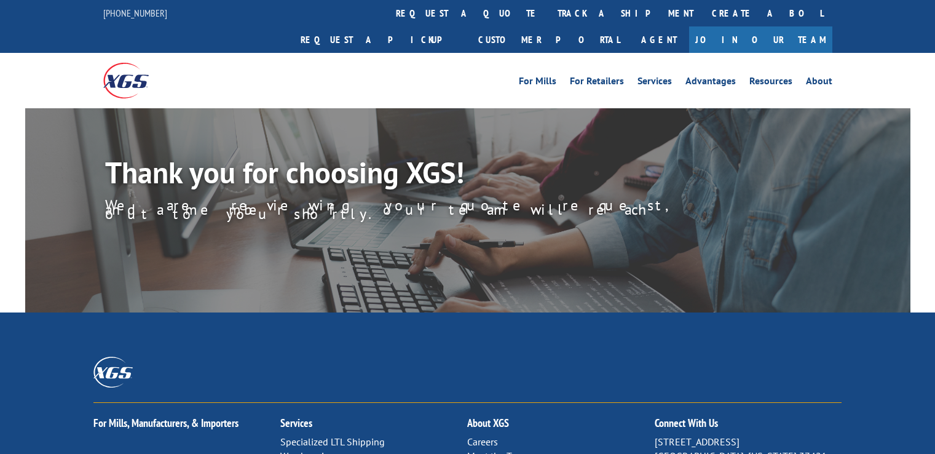 The height and width of the screenshot is (454, 935). What do you see at coordinates (748, 426) in the screenshot?
I see `h2: Connect With Us` at bounding box center [748, 426].